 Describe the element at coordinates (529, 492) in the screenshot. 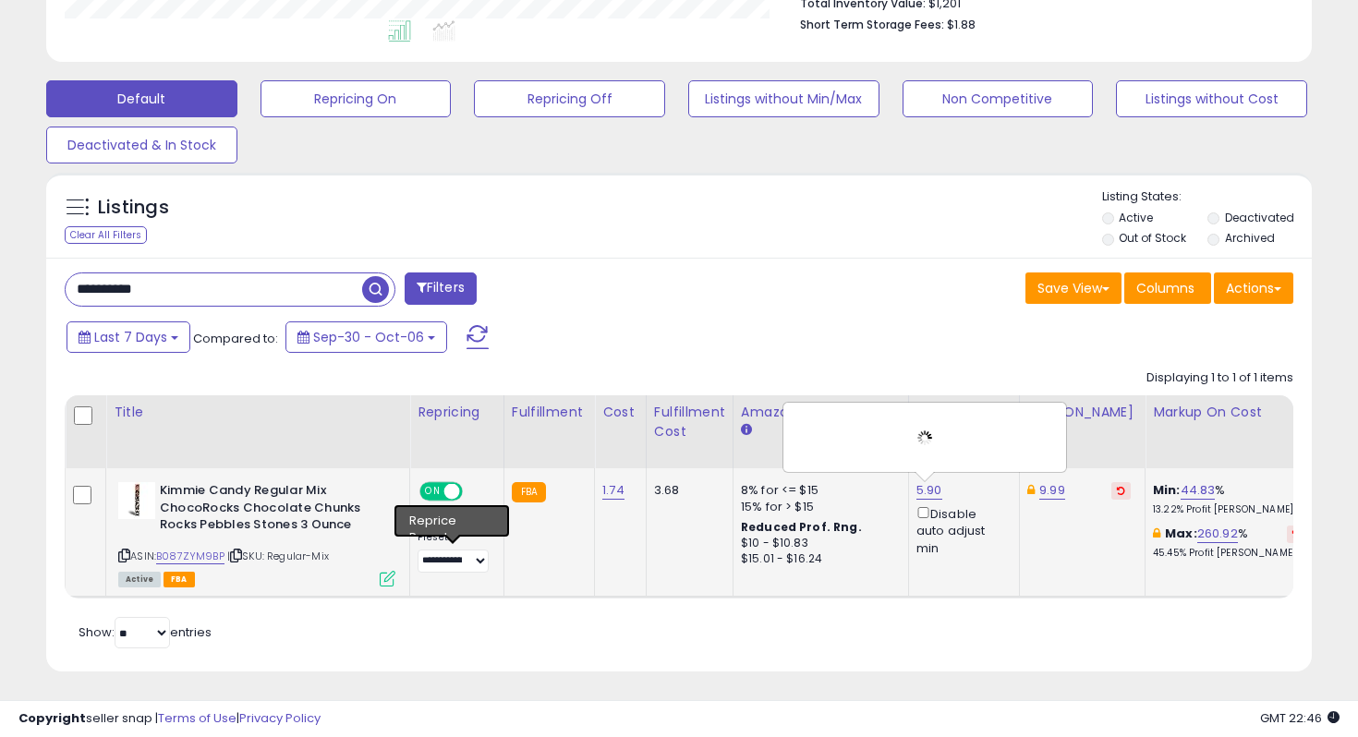

I see `small: FBA` at that location.